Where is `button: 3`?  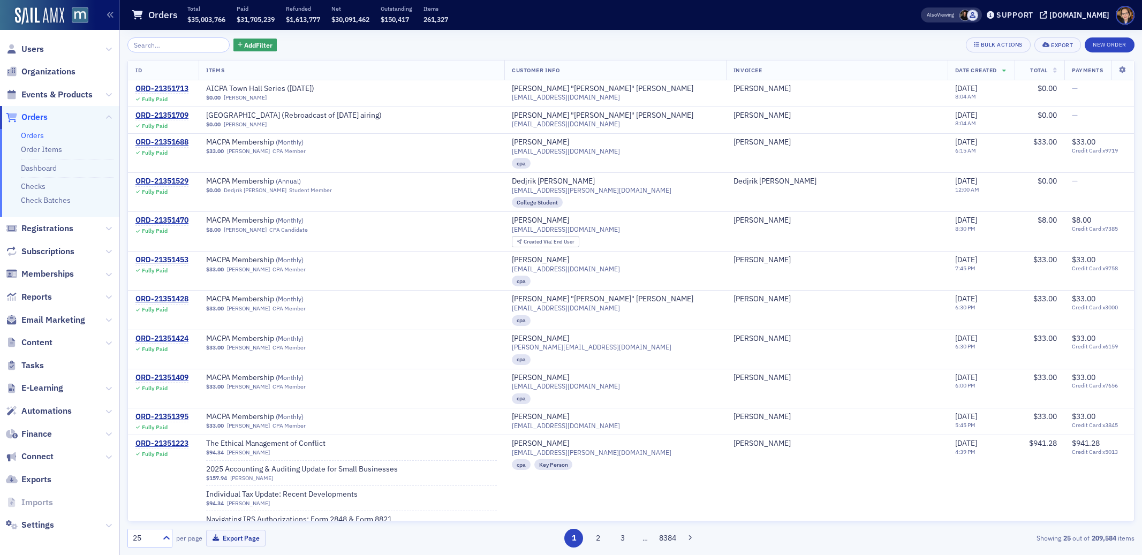 button: 3 is located at coordinates (622, 538).